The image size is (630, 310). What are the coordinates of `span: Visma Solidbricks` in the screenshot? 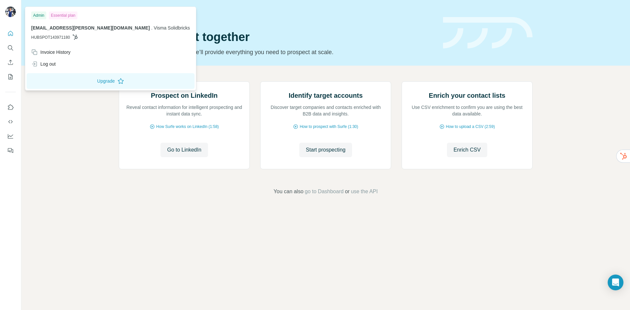 It's located at (172, 28).